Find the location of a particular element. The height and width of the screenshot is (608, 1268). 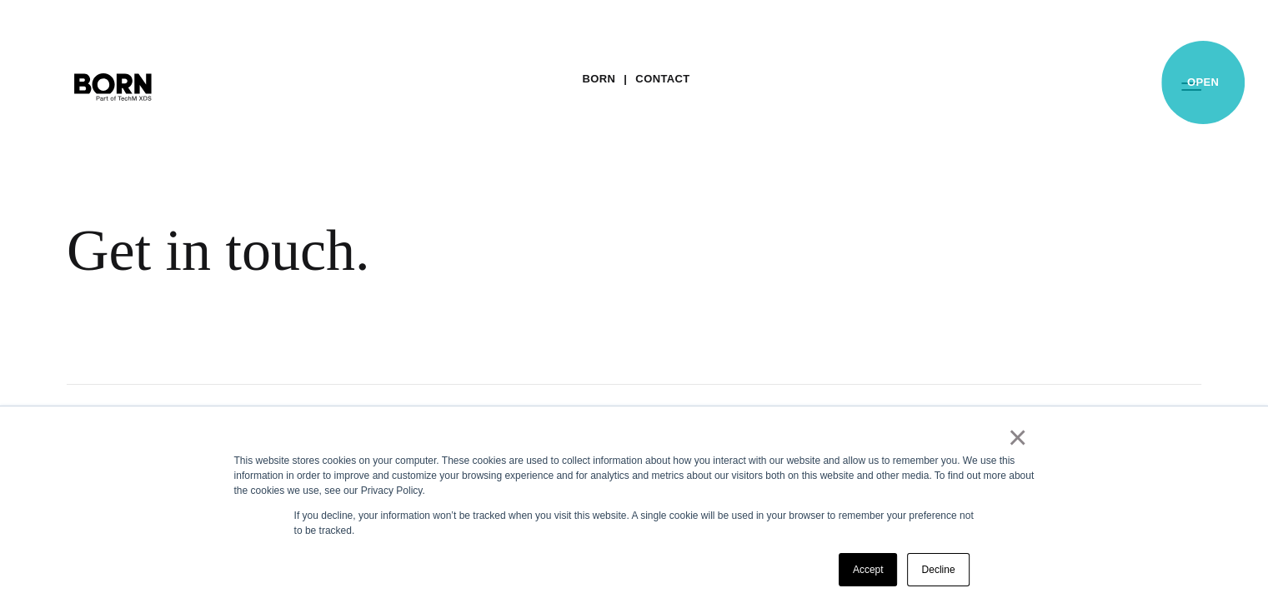

div: Get in touch. is located at coordinates (542, 251).